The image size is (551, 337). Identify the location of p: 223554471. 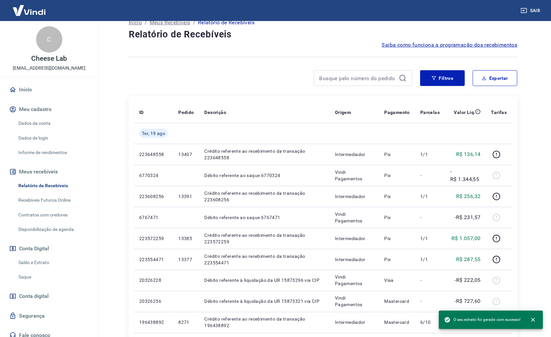
(153, 259).